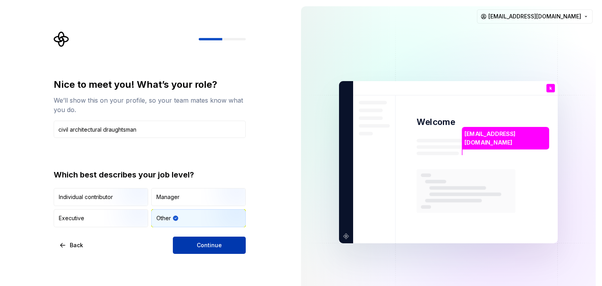 This screenshot has height=286, width=602. I want to click on button: Back, so click(72, 245).